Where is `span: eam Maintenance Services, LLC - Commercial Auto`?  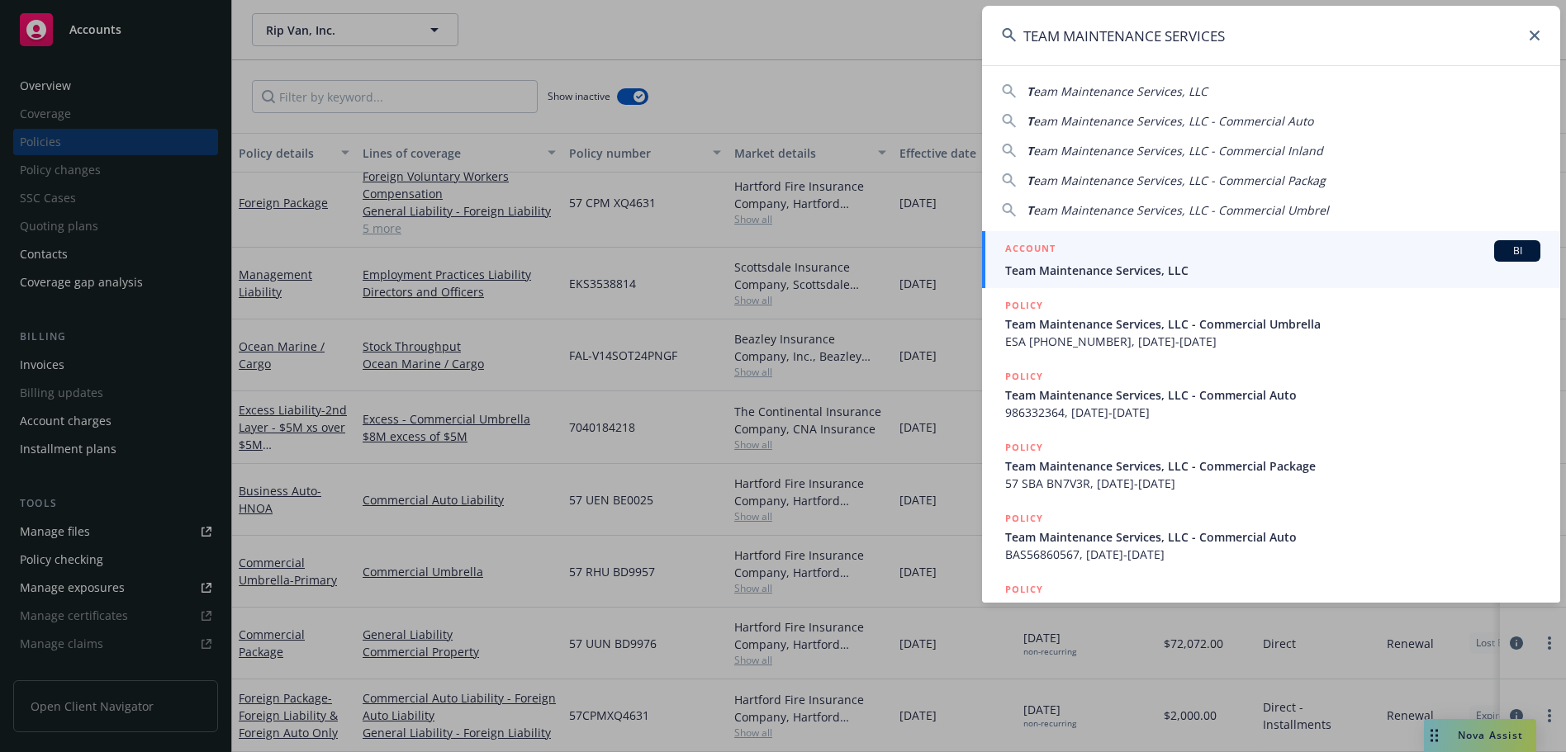
span: eam Maintenance Services, LLC - Commercial Auto is located at coordinates (1173, 121).